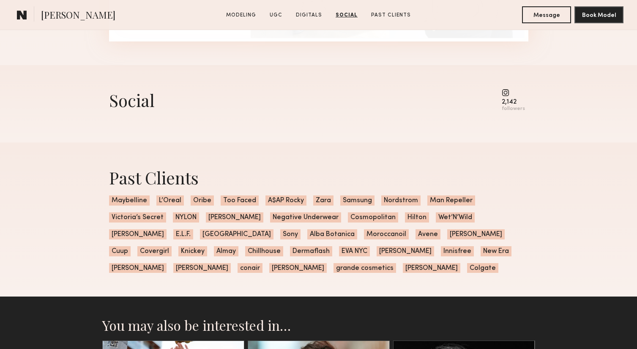  I want to click on span: Wet’N’Wild, so click(455, 217).